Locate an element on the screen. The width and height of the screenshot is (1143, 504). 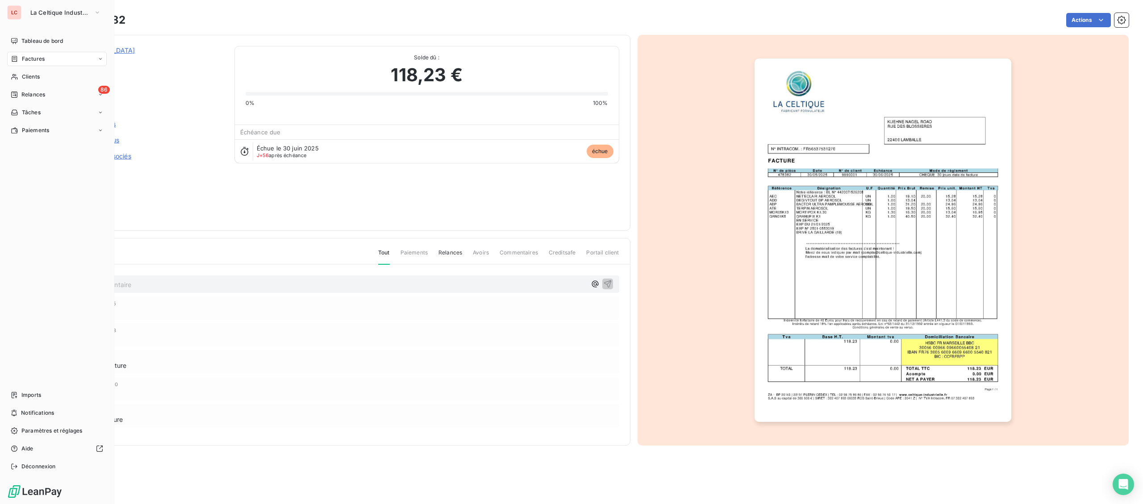
span: Échue le 30 juin 2025 is located at coordinates (288, 148).